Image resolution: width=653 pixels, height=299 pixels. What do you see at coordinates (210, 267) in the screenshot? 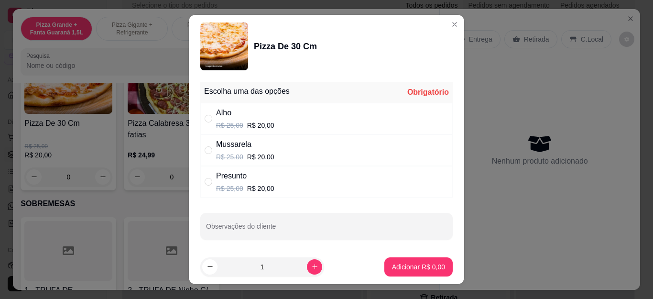
I see `button: decrease-product-quantity` at bounding box center [210, 267].